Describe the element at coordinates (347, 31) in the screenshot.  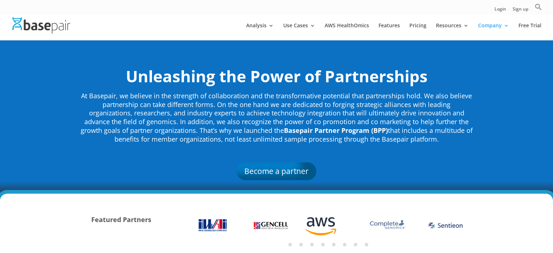
I see `a: AWS HealthOmics` at that location.